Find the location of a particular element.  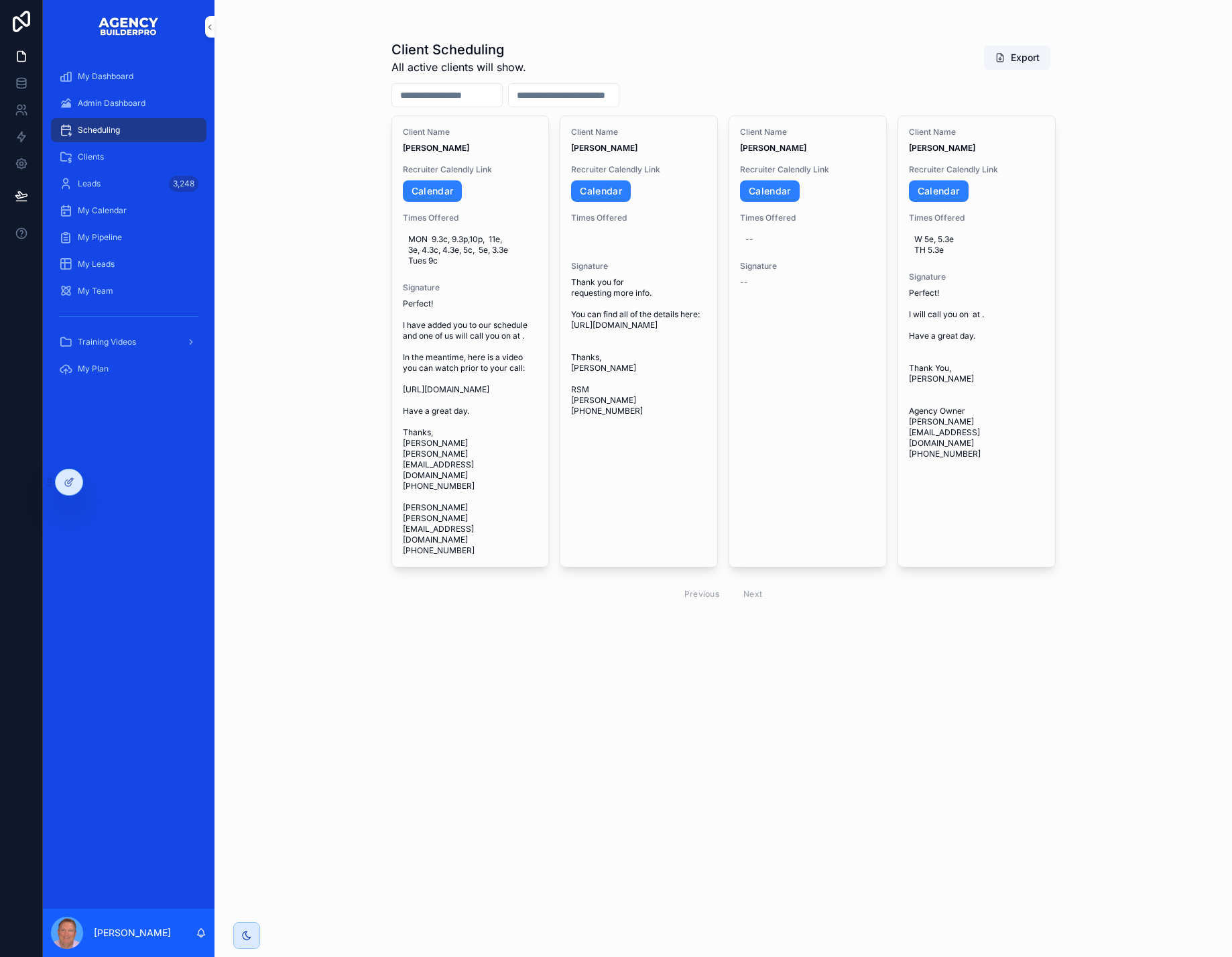

div: scrollable content is located at coordinates (129, 227).